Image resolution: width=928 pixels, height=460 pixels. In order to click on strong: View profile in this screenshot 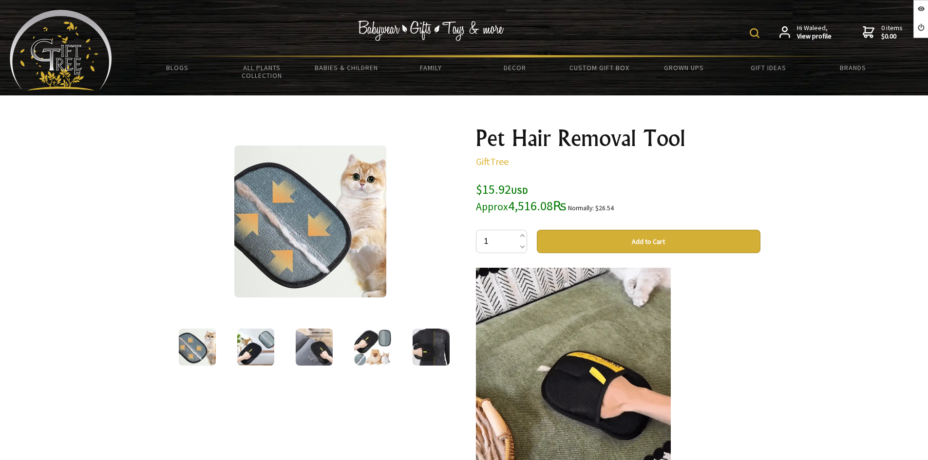, I will do `click(814, 37)`.